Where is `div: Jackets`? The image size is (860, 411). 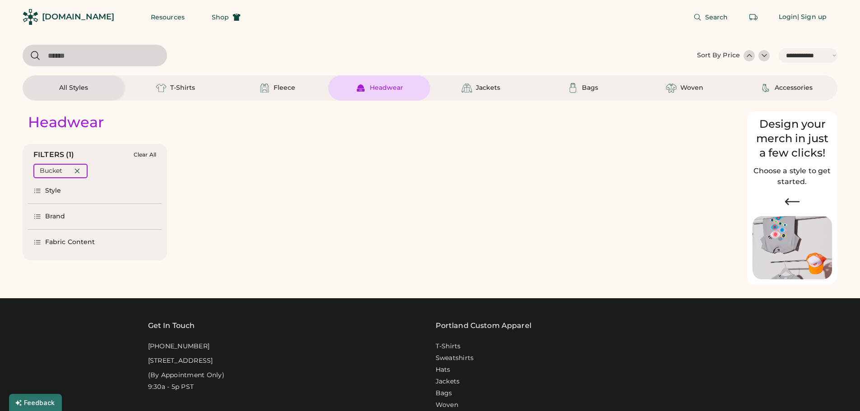 div: Jackets is located at coordinates (488, 88).